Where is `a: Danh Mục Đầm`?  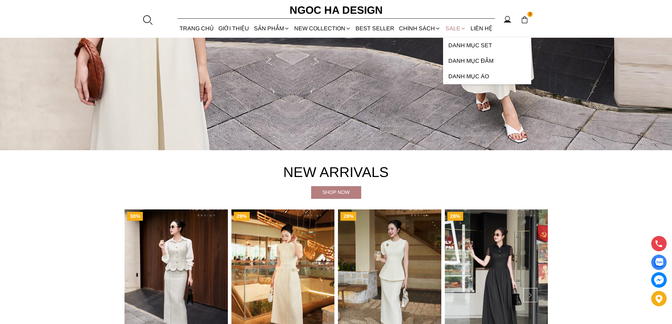
a: Danh Mục Đầm is located at coordinates (487, 61).